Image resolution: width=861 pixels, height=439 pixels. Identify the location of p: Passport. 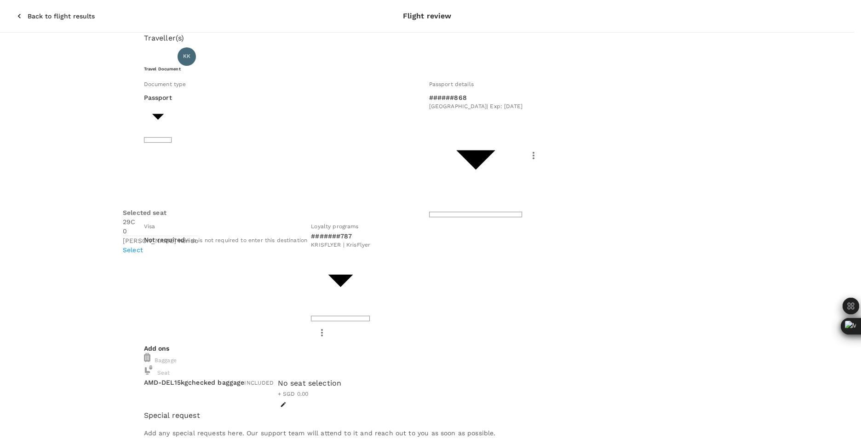
(158, 98).